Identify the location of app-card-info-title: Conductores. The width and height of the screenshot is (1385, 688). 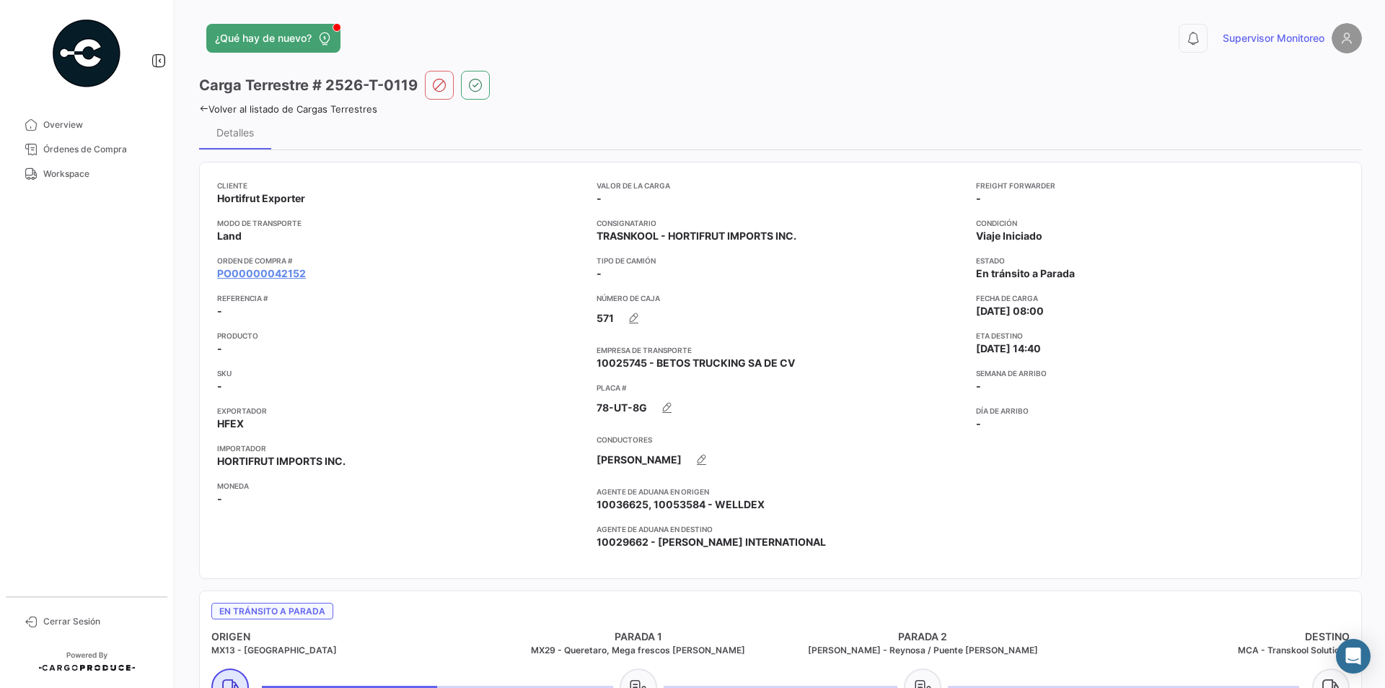
(781, 439).